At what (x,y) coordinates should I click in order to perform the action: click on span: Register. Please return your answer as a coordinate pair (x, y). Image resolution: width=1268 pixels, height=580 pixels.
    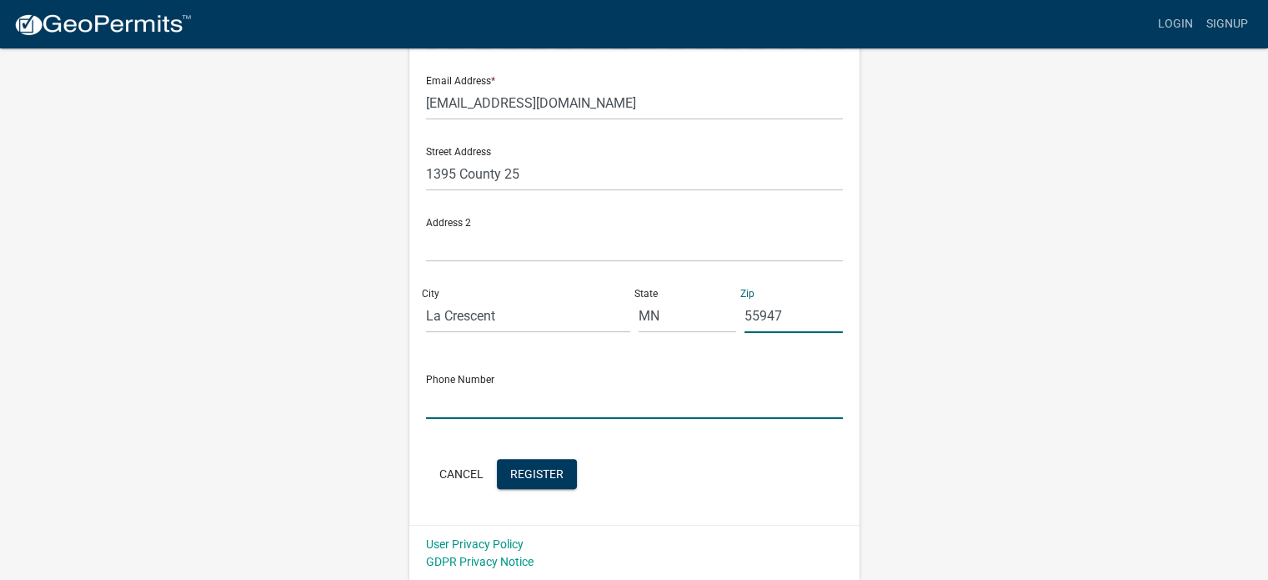
    Looking at the image, I should click on (537, 473).